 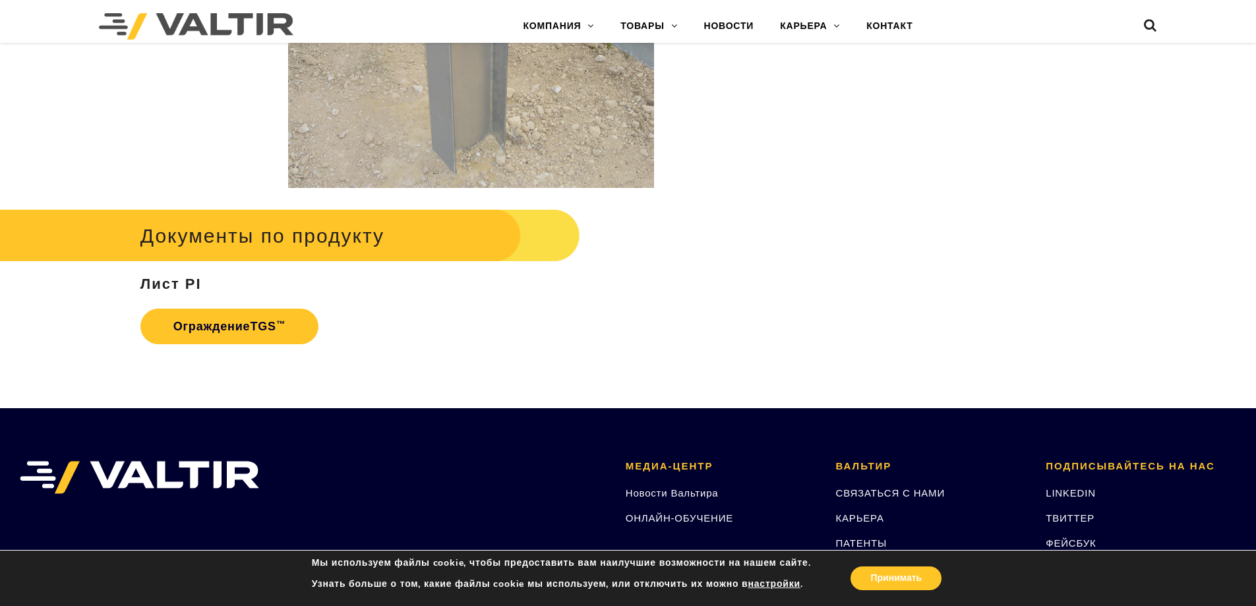 What do you see at coordinates (171, 284) in the screenshot?
I see `font: Лист PI` at bounding box center [171, 284].